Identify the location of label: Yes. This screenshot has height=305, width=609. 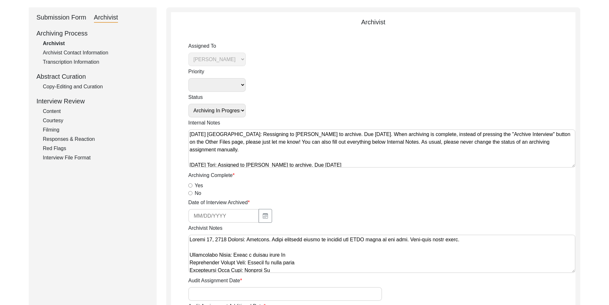
(199, 185).